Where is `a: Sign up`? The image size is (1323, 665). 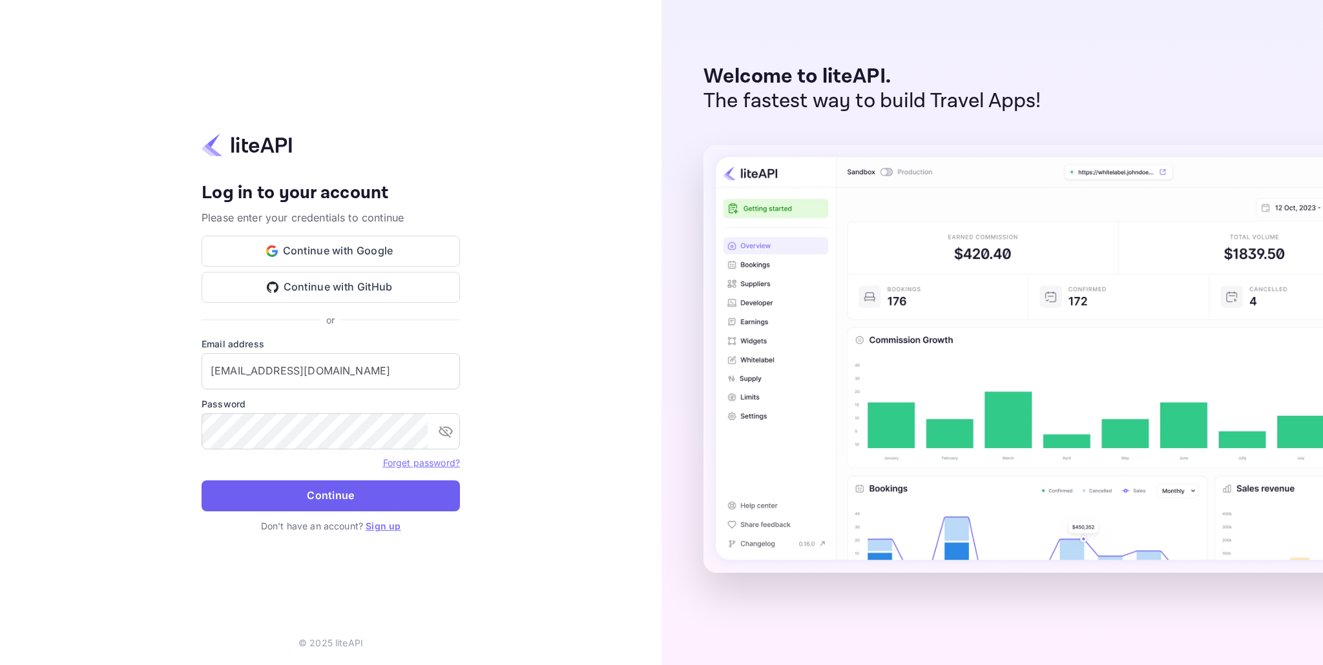 a: Sign up is located at coordinates (383, 526).